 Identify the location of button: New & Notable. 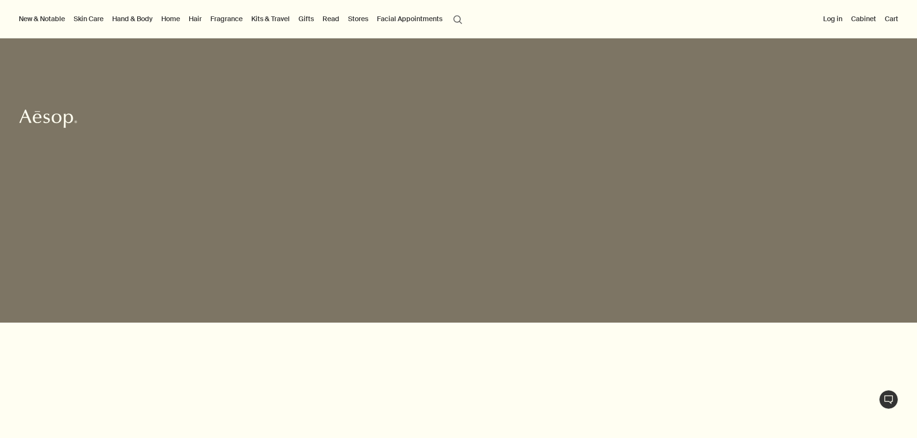
(42, 19).